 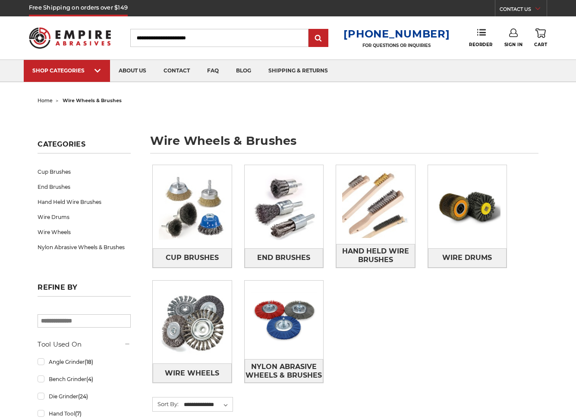 I want to click on div: SHOP CATEGORIES, so click(x=67, y=70).